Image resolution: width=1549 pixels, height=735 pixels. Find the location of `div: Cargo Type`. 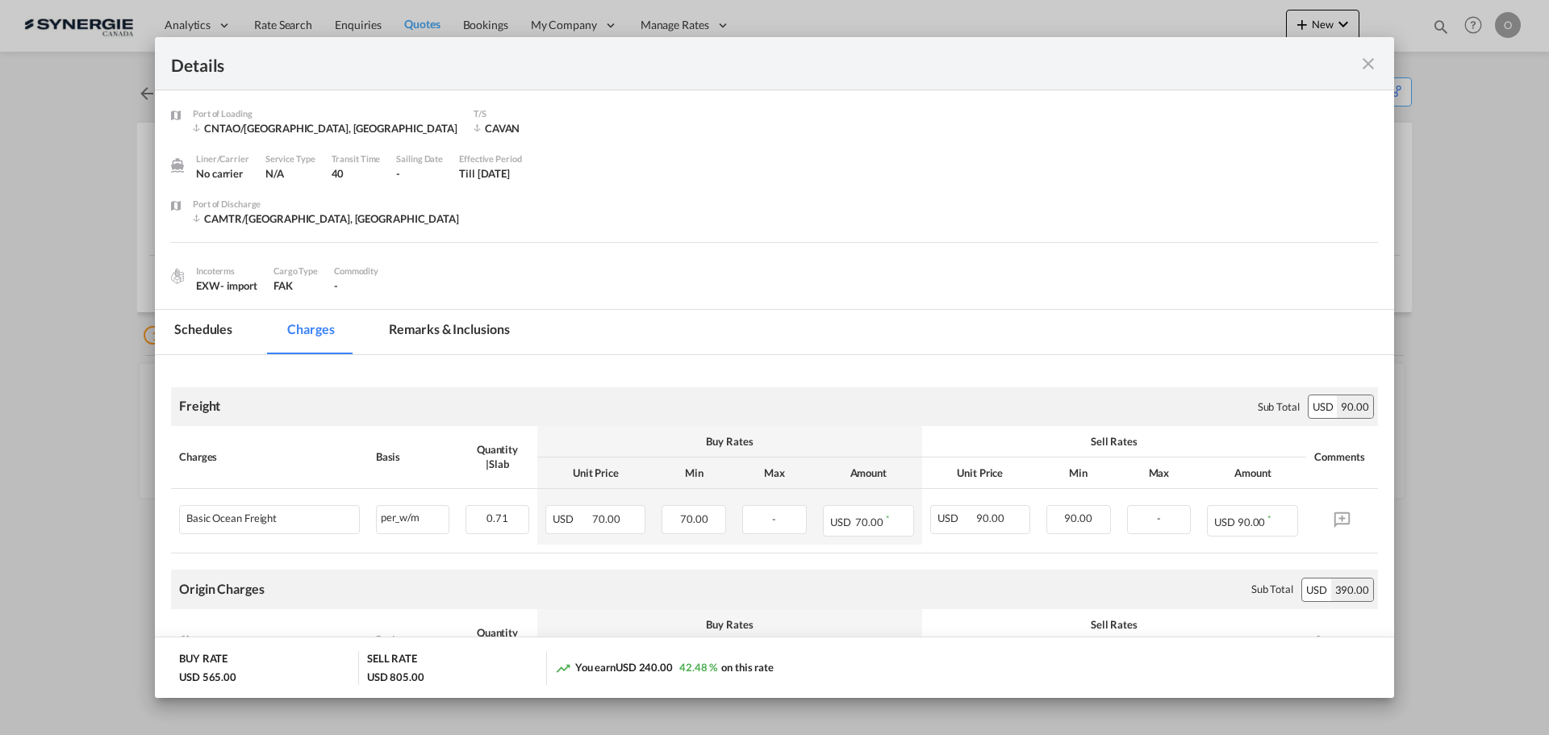

div: Cargo Type is located at coordinates (295, 271).